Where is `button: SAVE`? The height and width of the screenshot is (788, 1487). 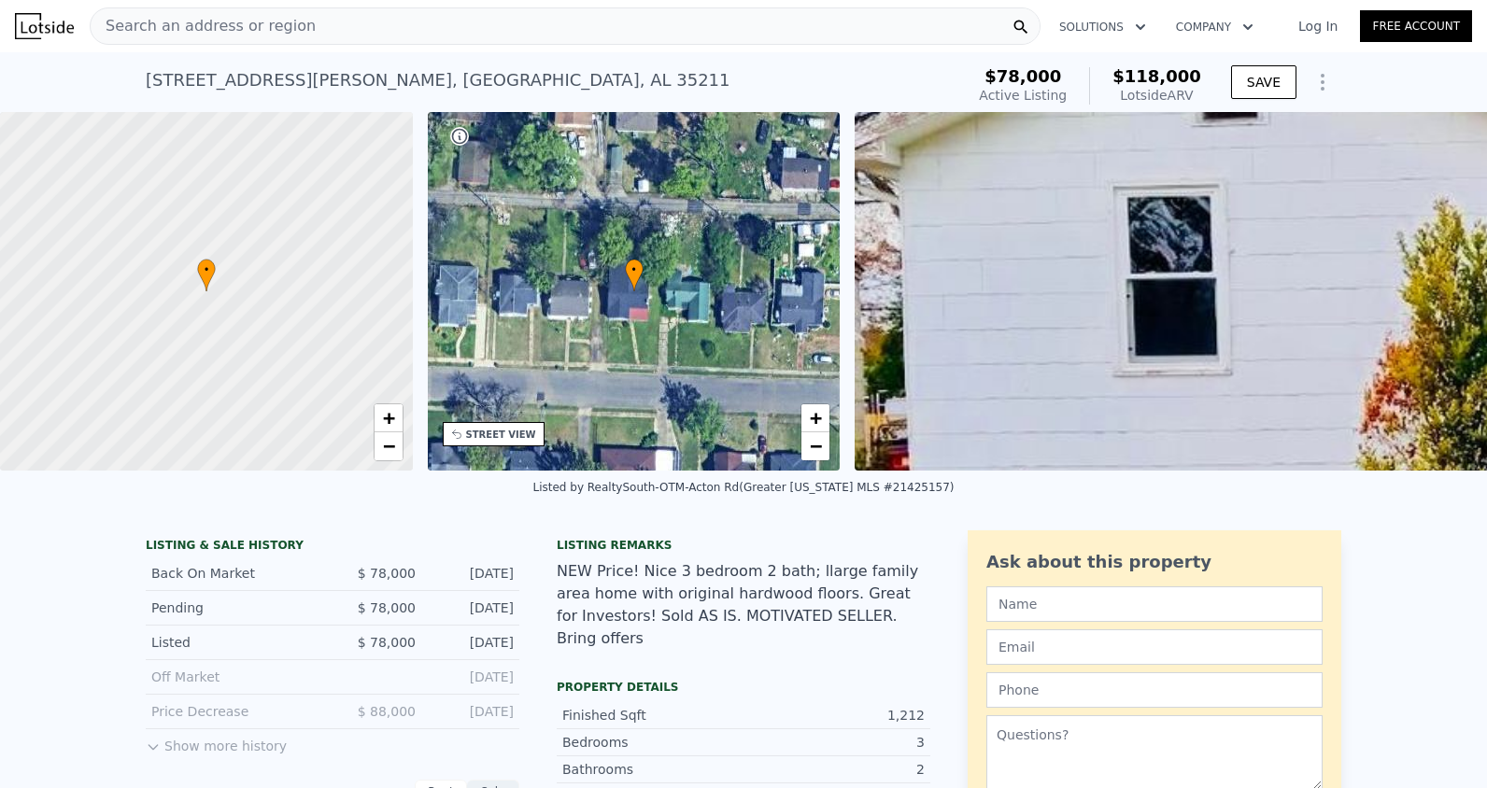 button: SAVE is located at coordinates (1264, 82).